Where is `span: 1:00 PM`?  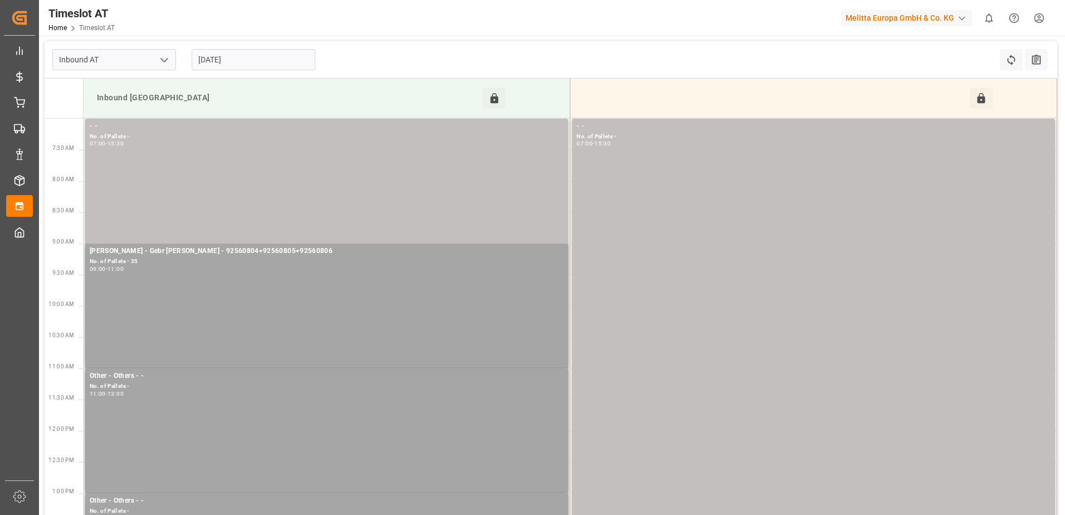
span: 1:00 PM is located at coordinates (63, 491).